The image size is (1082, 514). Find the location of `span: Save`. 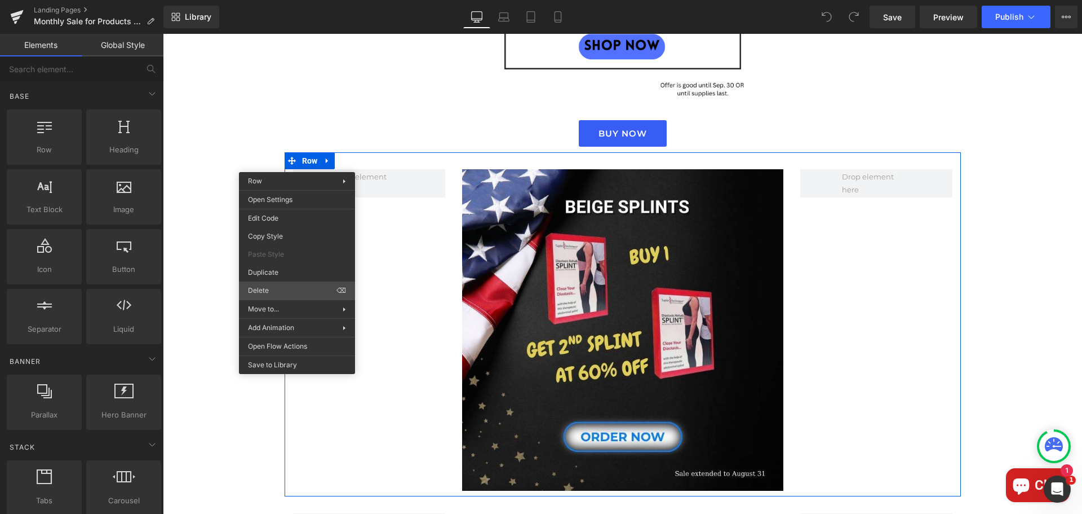

span: Save is located at coordinates (892, 17).